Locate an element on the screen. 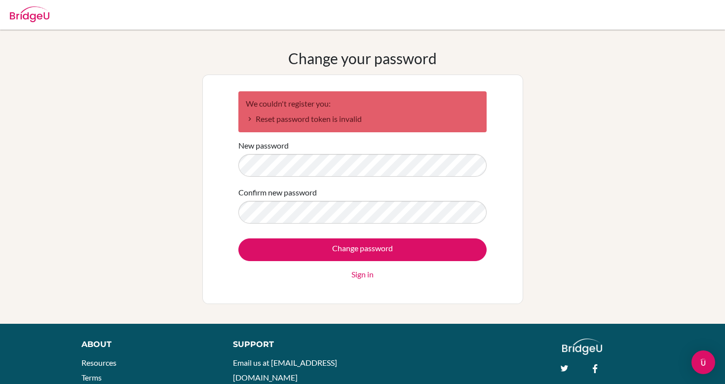 The width and height of the screenshot is (725, 384). label: New password is located at coordinates (263, 146).